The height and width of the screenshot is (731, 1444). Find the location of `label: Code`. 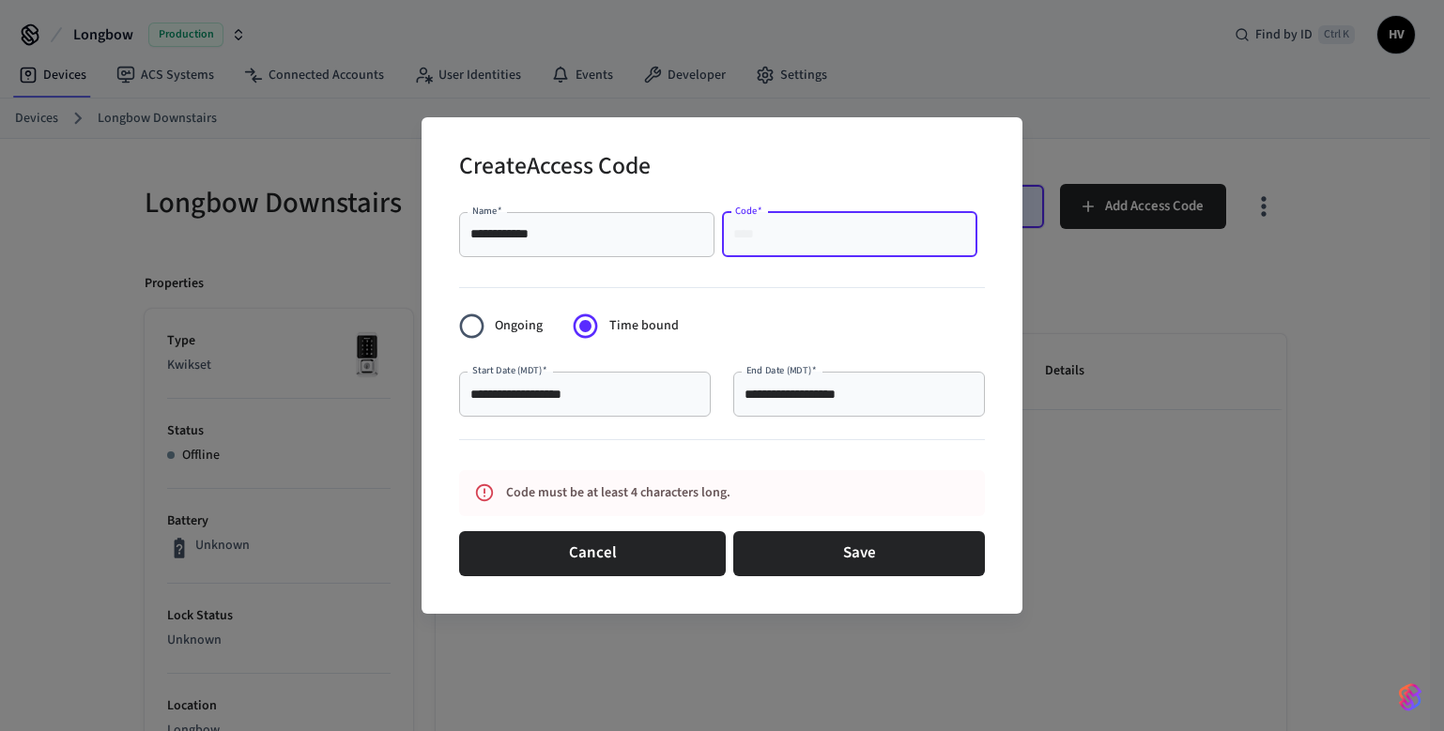

label: Code is located at coordinates (748, 210).